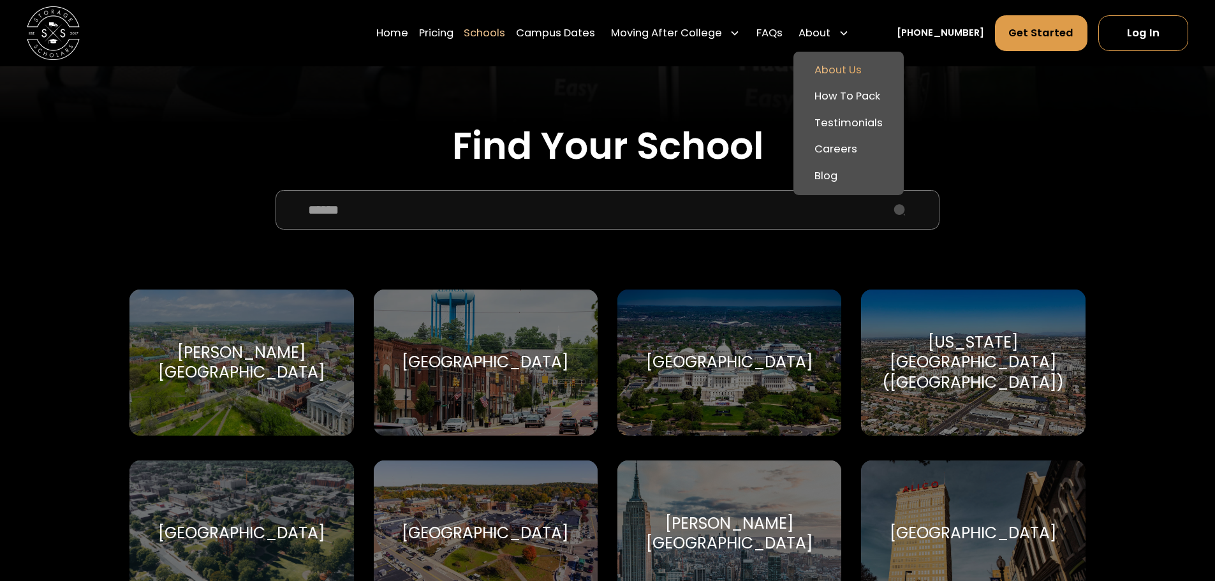  What do you see at coordinates (848, 177) in the screenshot?
I see `a: Blog` at bounding box center [848, 177].